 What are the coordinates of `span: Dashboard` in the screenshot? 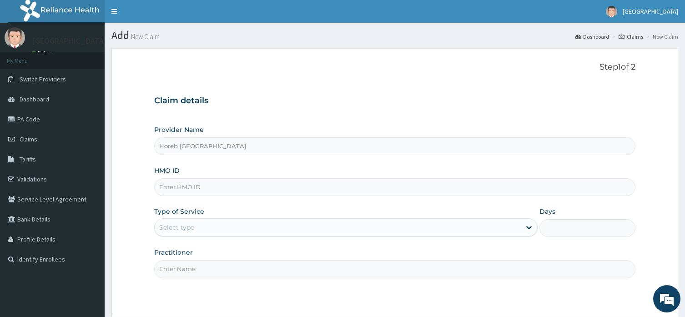 It's located at (34, 99).